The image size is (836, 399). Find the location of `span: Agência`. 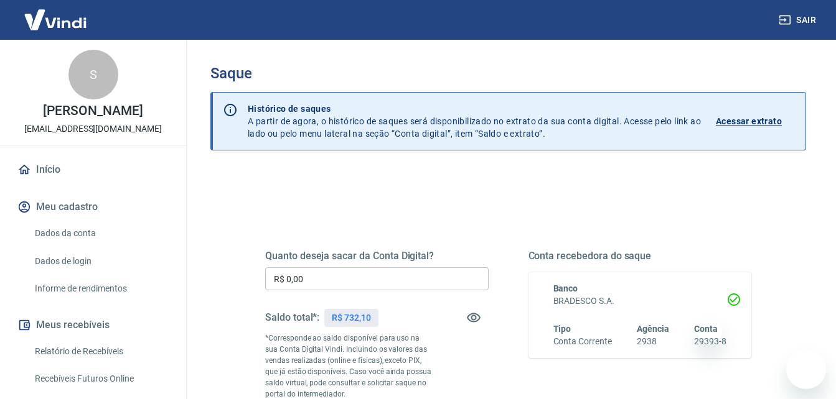

span: Agência is located at coordinates (653, 329).